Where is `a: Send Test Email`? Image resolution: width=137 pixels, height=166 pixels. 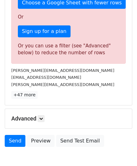 a: Send Test Email is located at coordinates (80, 141).